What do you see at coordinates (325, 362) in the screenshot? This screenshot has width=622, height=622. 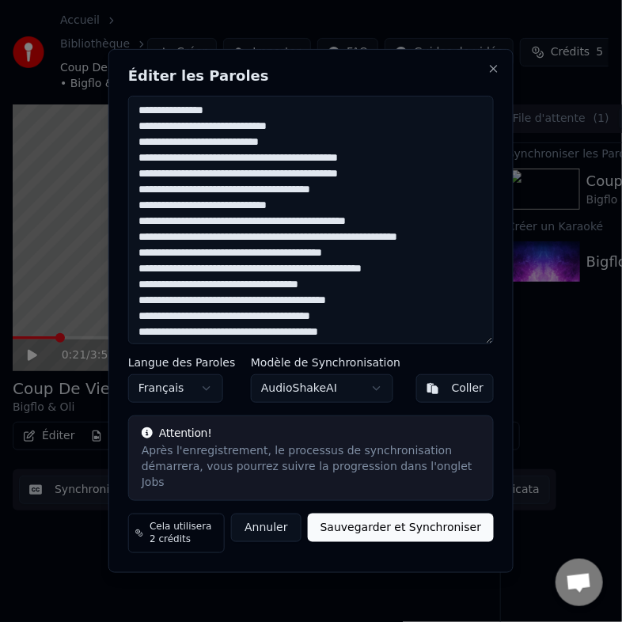 I see `label: Modèle de Synchronisation` at bounding box center [325, 362].